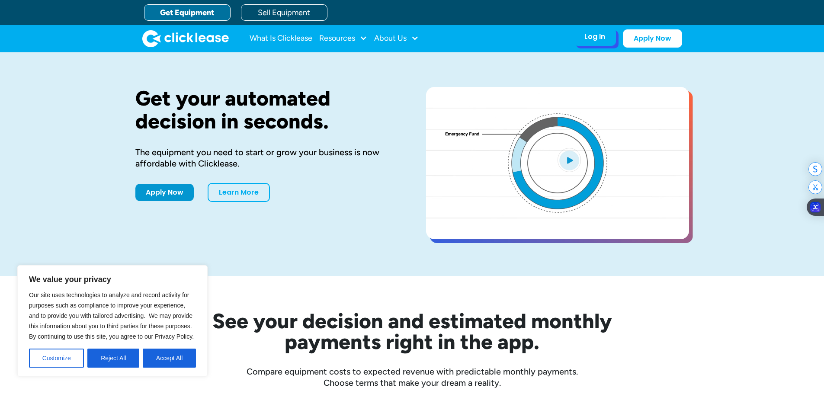  Describe the element at coordinates (412, 331) in the screenshot. I see `h2: See your decision and estimated monthly payments right in the app.` at that location.